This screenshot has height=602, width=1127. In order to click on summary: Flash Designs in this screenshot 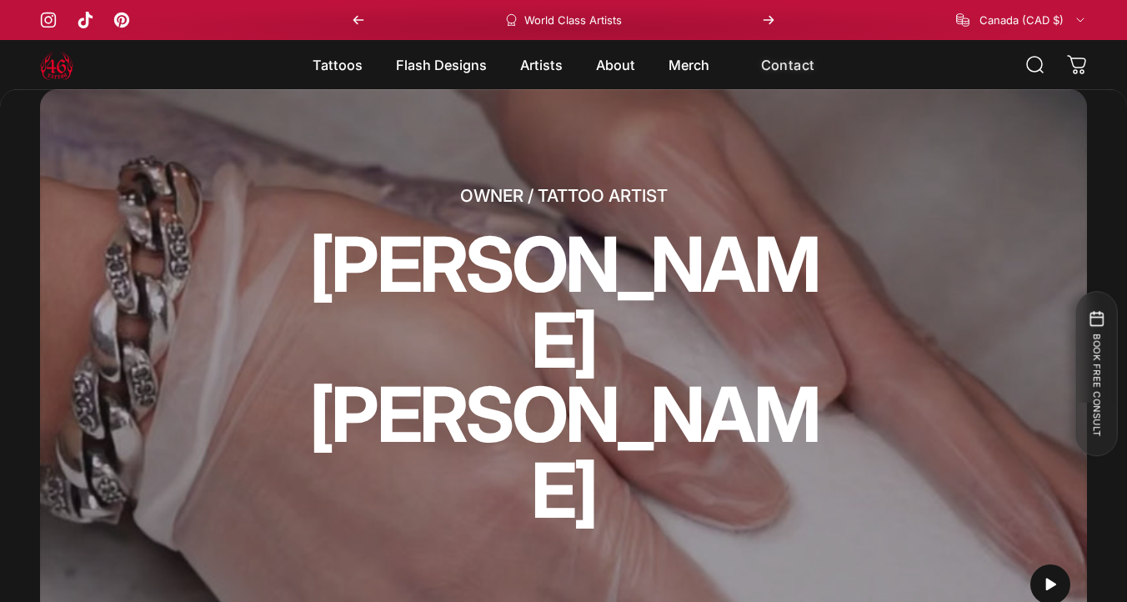, I will do `click(441, 65)`.